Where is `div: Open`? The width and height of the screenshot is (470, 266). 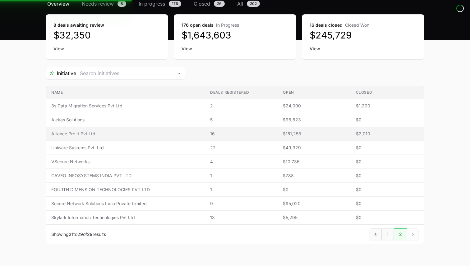 div: Open is located at coordinates (179, 73).